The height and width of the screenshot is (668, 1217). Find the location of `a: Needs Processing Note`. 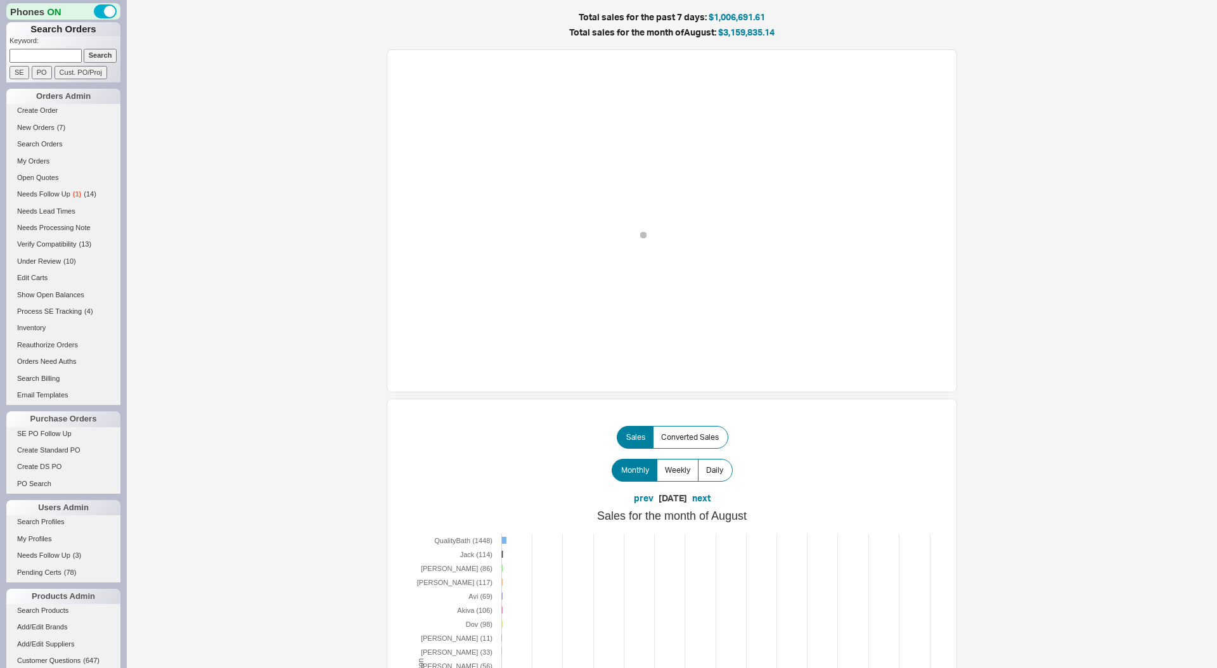

a: Needs Processing Note is located at coordinates (63, 227).